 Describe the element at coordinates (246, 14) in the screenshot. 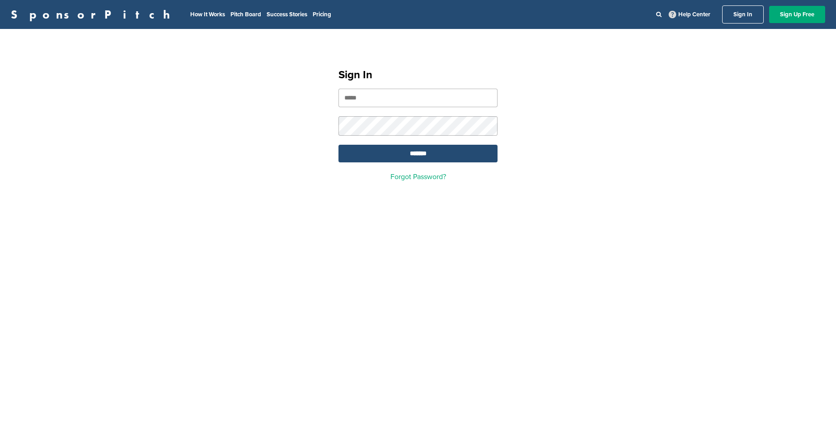

I see `a: Pitch Board` at that location.